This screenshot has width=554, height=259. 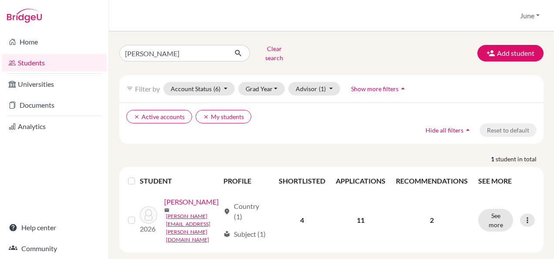 What do you see at coordinates (147, 88) in the screenshot?
I see `span: Filter by` at bounding box center [147, 88].